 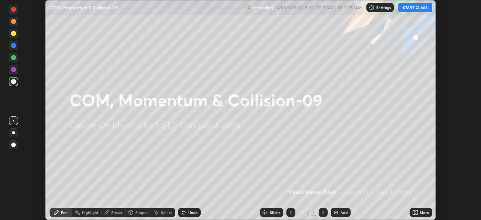 What do you see at coordinates (117, 212) in the screenshot?
I see `div: Eraser` at bounding box center [117, 212].